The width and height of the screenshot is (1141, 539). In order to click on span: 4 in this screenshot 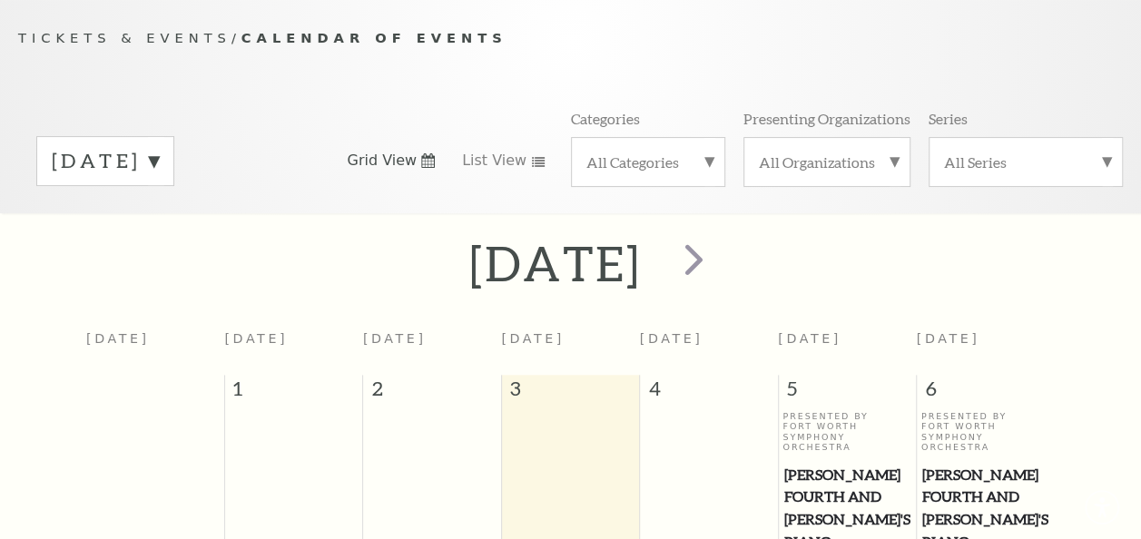, I will do `click(708, 393)`.